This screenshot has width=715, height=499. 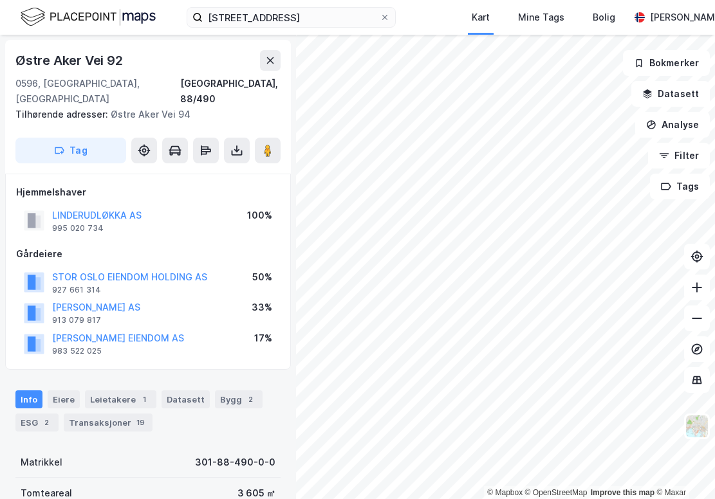 I want to click on button: Filter, so click(x=679, y=156).